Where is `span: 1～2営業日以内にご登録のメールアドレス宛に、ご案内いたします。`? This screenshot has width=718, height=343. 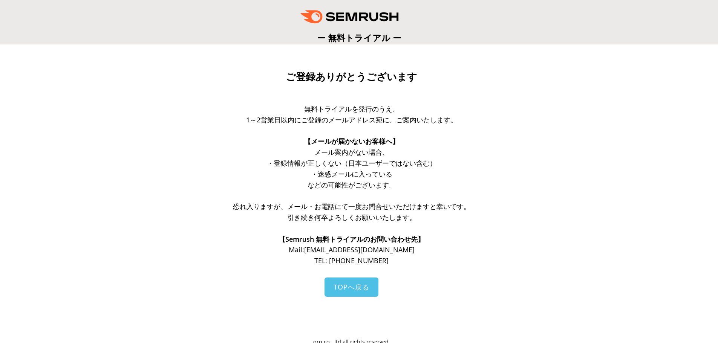
span: 1～2営業日以内にご登録のメールアドレス宛に、ご案内いたします。 is located at coordinates (352, 120).